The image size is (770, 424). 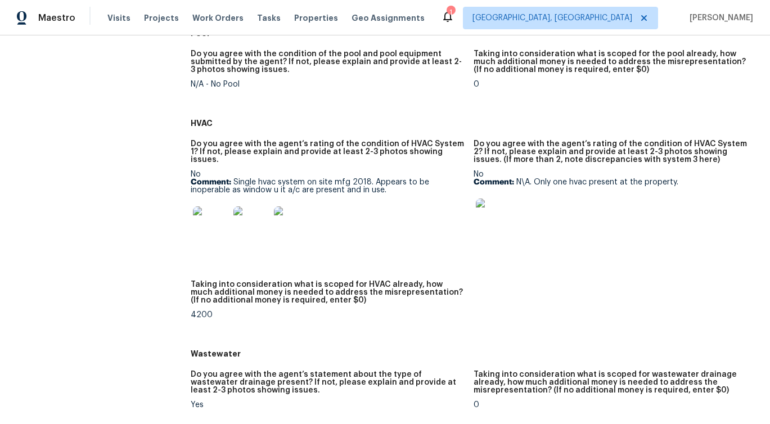 What do you see at coordinates (327, 84) in the screenshot?
I see `div: N/A - No Pool` at bounding box center [327, 84].